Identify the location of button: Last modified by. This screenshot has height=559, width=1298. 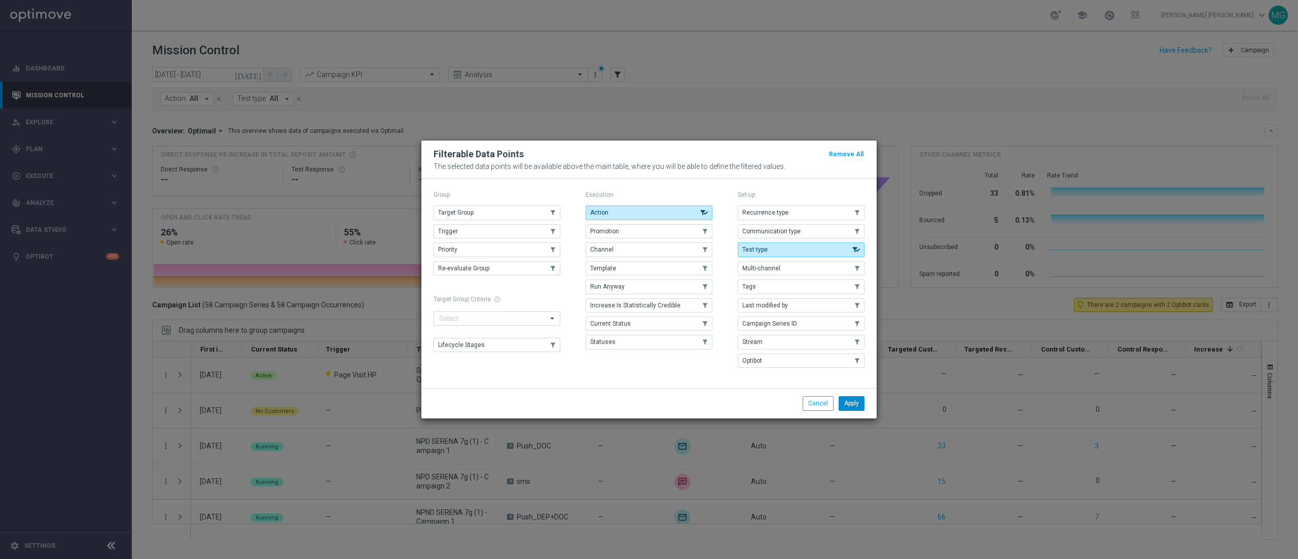
(801, 305).